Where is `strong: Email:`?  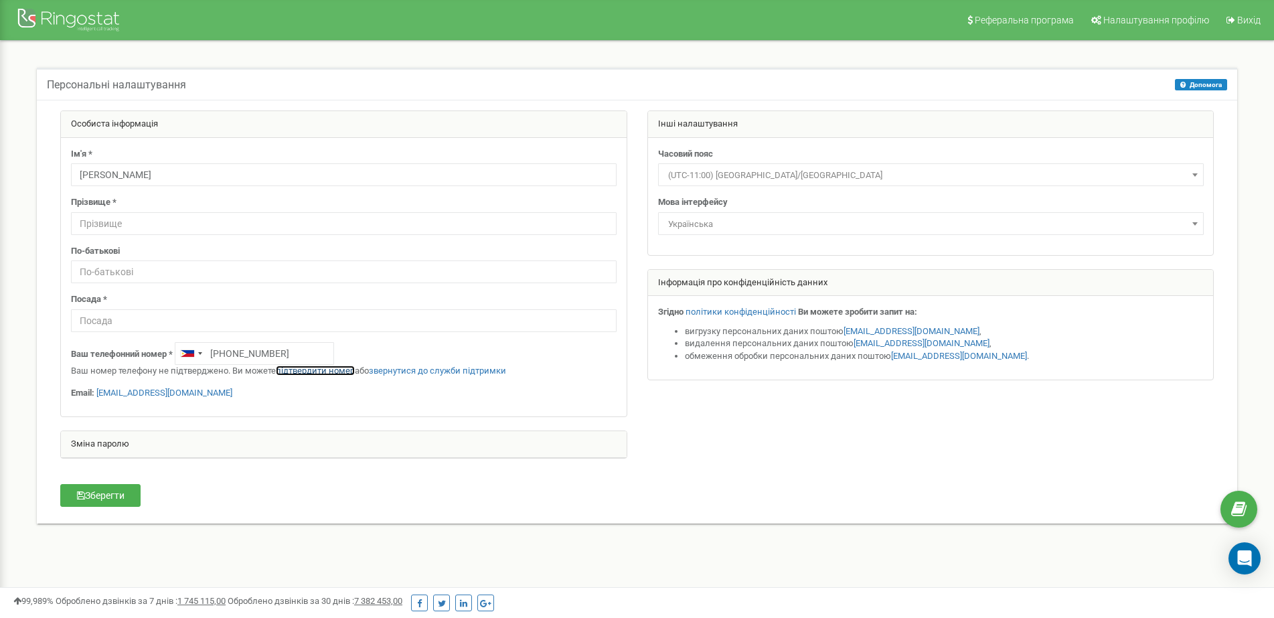 strong: Email: is located at coordinates (82, 392).